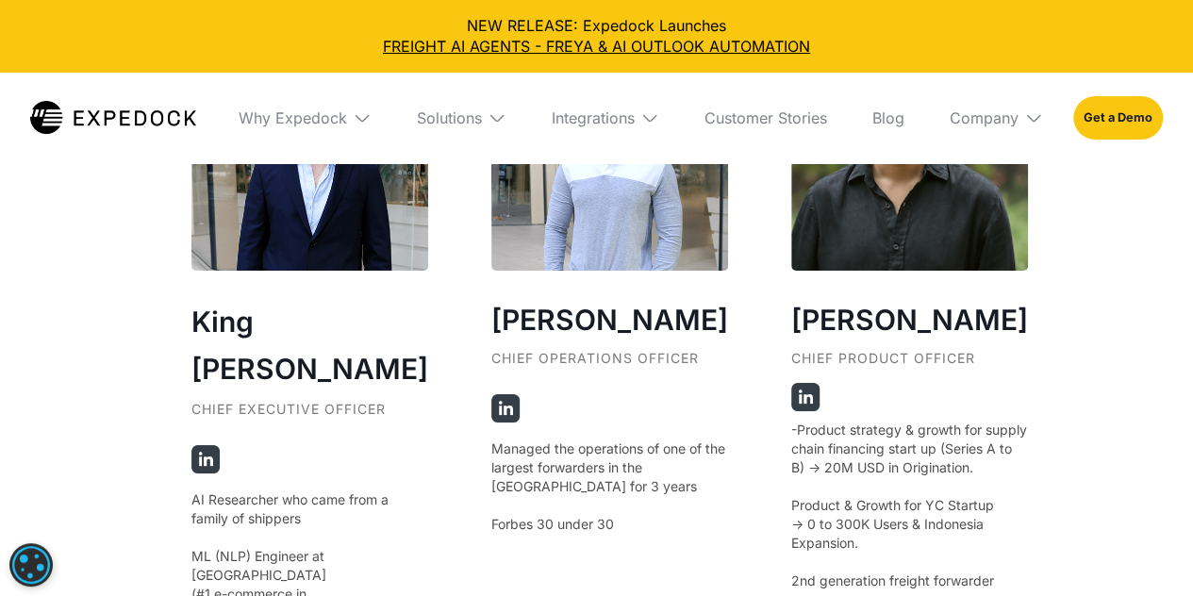 Image resolution: width=1193 pixels, height=596 pixels. What do you see at coordinates (888, 118) in the screenshot?
I see `a: Blog` at bounding box center [888, 118].